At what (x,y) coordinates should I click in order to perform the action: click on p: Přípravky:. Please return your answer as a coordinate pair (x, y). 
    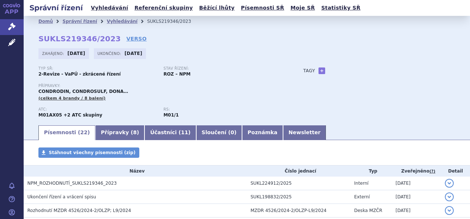
    Looking at the image, I should click on (163, 86).